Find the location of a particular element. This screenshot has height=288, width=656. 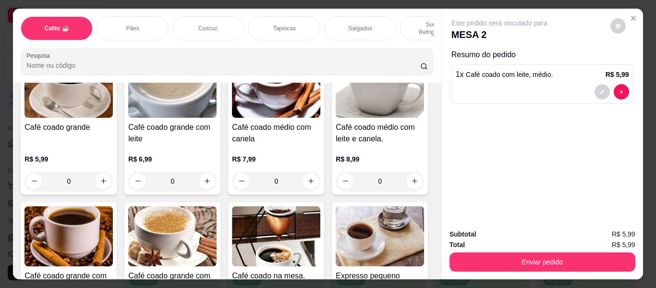

button: Close is located at coordinates (633, 18).